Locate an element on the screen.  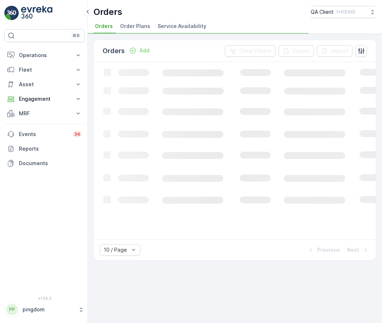
button: Previous is located at coordinates (323, 250).